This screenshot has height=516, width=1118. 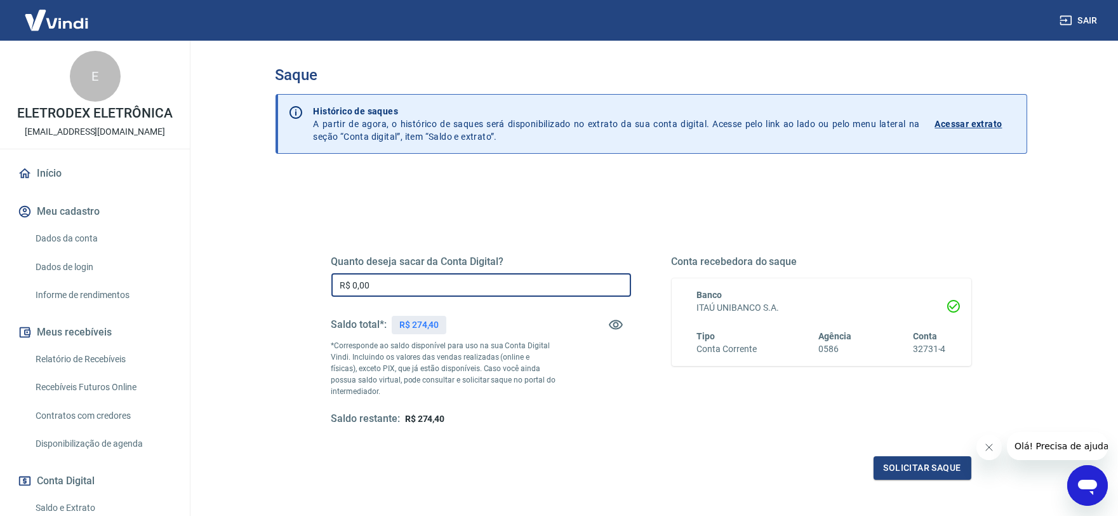 What do you see at coordinates (481, 262) in the screenshot?
I see `h5: Quanto deseja sacar da Conta Digital?` at bounding box center [481, 262].